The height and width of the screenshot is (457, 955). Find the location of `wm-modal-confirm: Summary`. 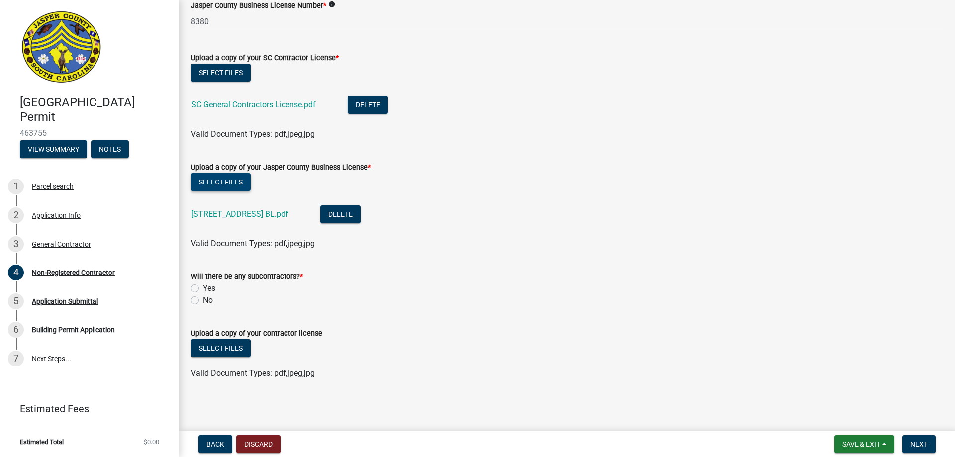

wm-modal-confirm: Summary is located at coordinates (53, 150).